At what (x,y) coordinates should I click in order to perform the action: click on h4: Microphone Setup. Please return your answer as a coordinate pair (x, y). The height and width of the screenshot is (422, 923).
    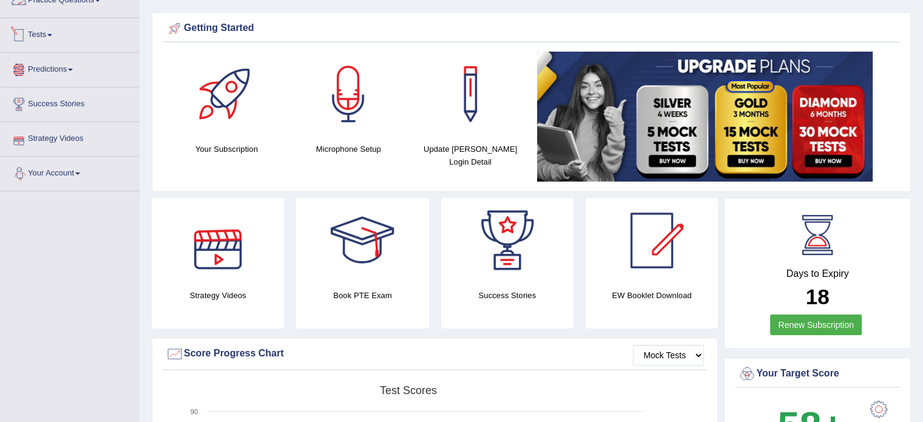
    Looking at the image, I should click on (348, 149).